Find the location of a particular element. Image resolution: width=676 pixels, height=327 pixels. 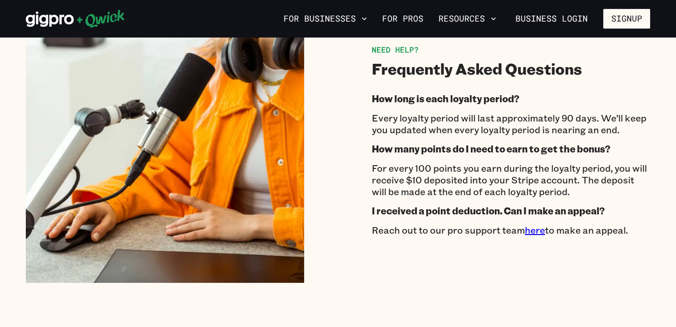

p: Every loyalty period will last approximately 90 days. We’ll keep you updated when every loyalty p... is located at coordinates (511, 124).